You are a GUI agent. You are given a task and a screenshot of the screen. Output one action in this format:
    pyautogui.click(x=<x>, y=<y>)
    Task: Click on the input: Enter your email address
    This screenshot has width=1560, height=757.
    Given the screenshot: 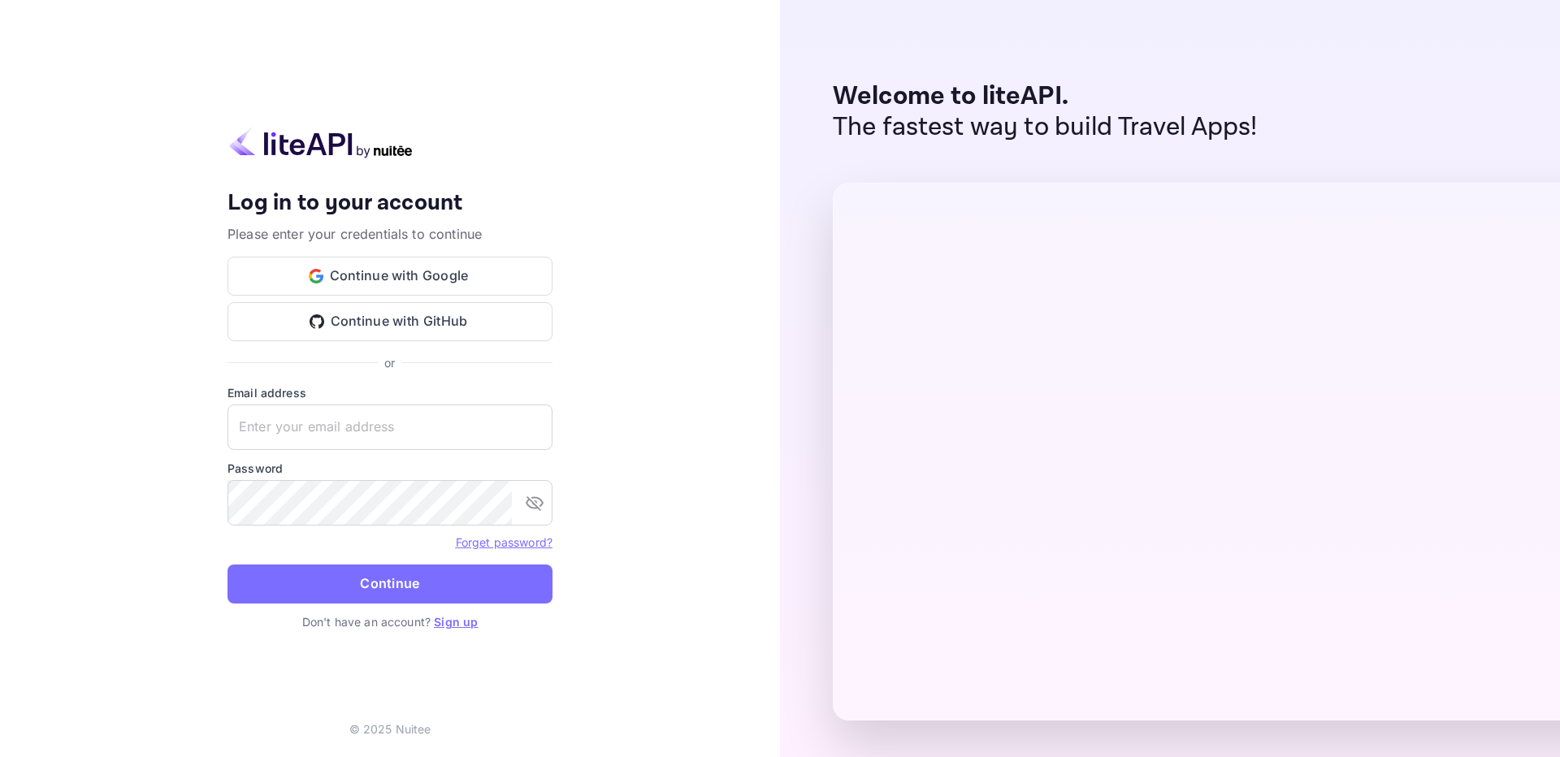 What is the action you would take?
    pyautogui.click(x=390, y=427)
    